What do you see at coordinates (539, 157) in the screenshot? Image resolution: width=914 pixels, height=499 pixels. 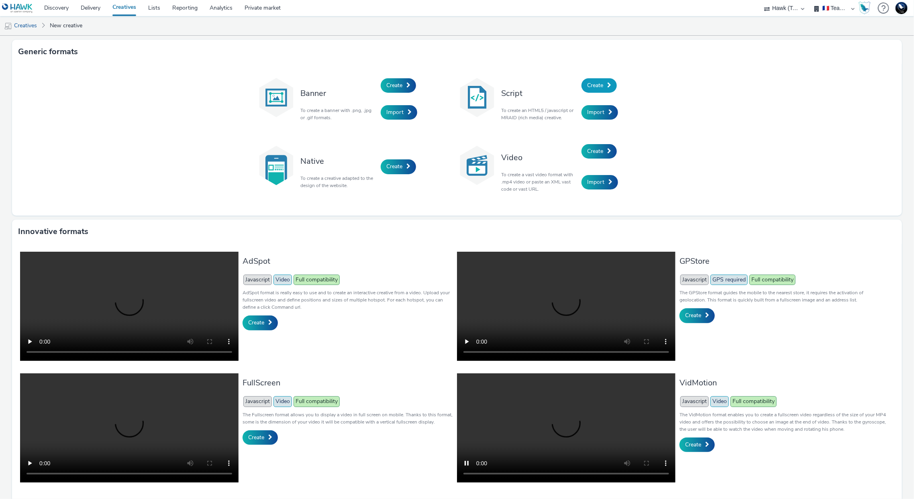 I see `h3: Video` at bounding box center [539, 157].